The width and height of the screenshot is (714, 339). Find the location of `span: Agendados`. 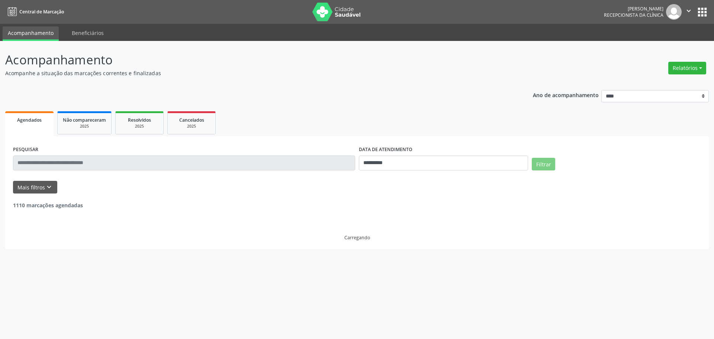

span: Agendados is located at coordinates (29, 120).